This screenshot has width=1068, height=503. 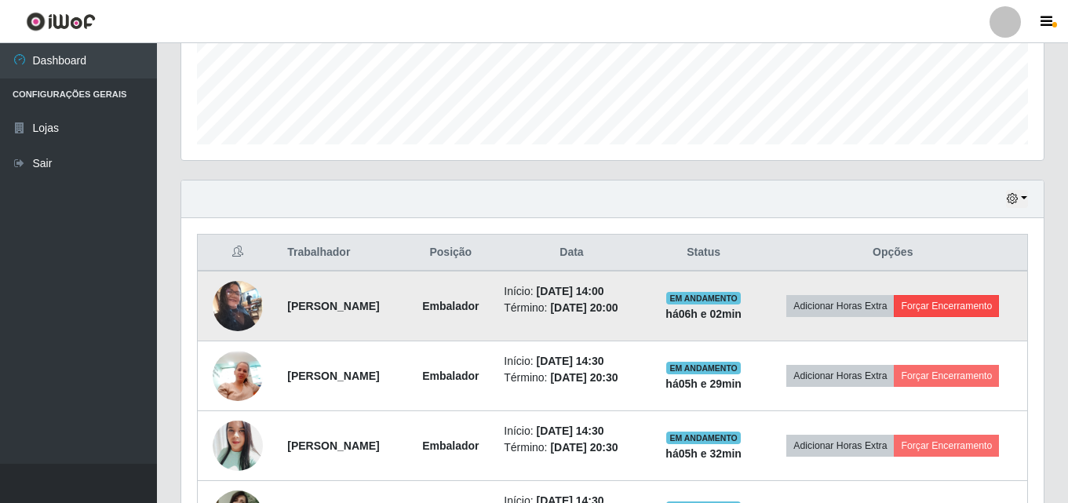 What do you see at coordinates (703, 384) in the screenshot?
I see `strong: há 05 h e 29 min` at bounding box center [703, 384].